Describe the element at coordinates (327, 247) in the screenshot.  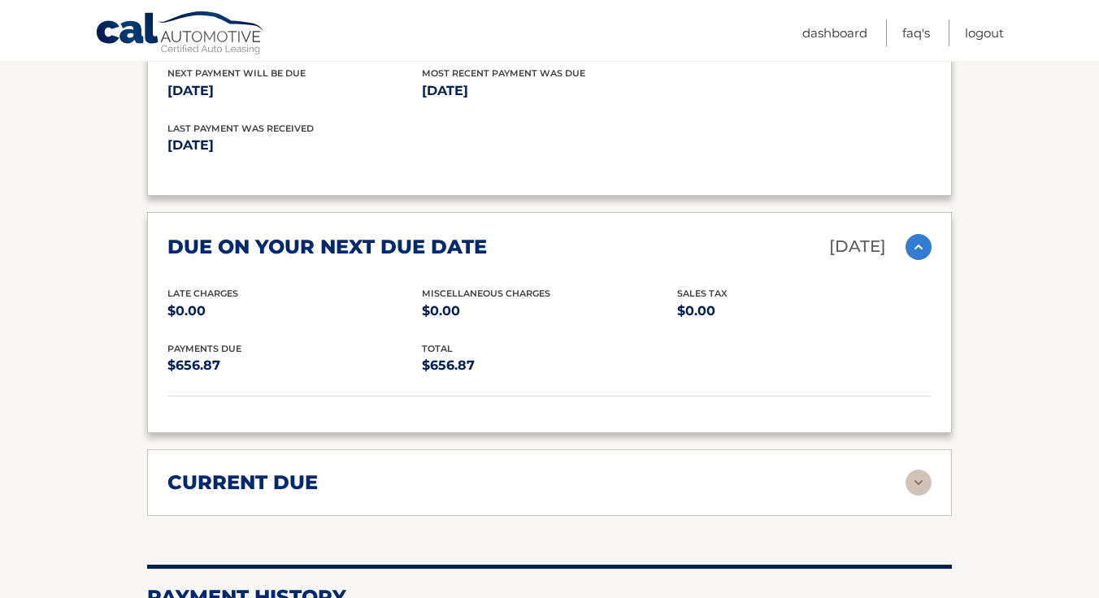
I see `h2: due on your next due date` at that location.